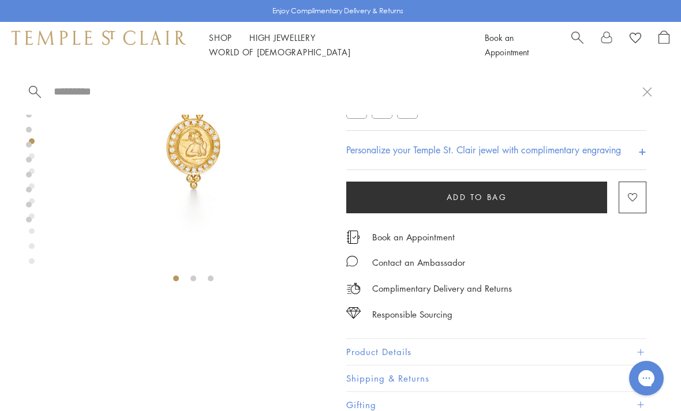 The image size is (681, 411). Describe the element at coordinates (32, 204) in the screenshot. I see `div: Product gallery navigation` at that location.